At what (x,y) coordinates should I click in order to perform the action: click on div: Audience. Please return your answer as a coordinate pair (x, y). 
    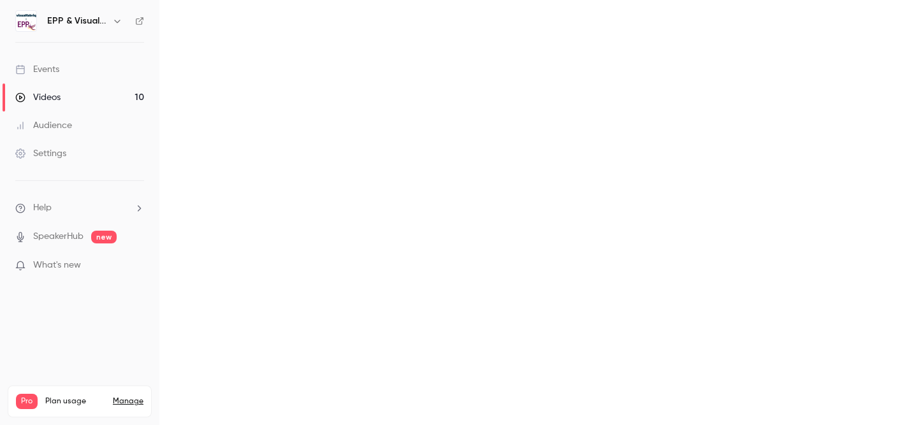
    Looking at the image, I should click on (43, 126).